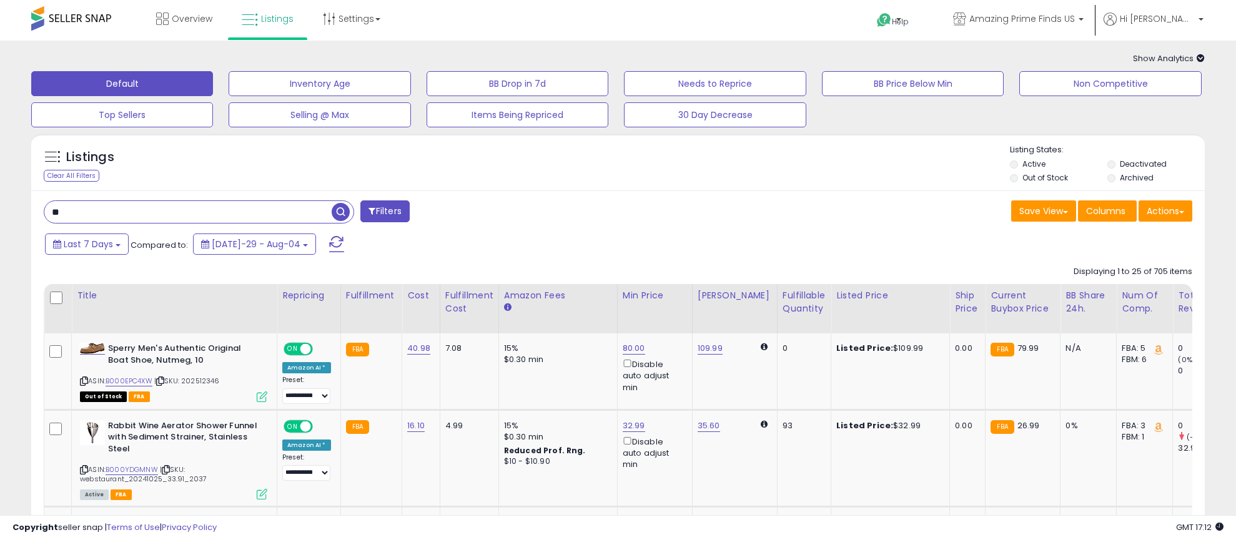 Image resolution: width=1236 pixels, height=540 pixels. I want to click on img: 31nZzOA-vBL._SL40_.jpg, so click(92, 433).